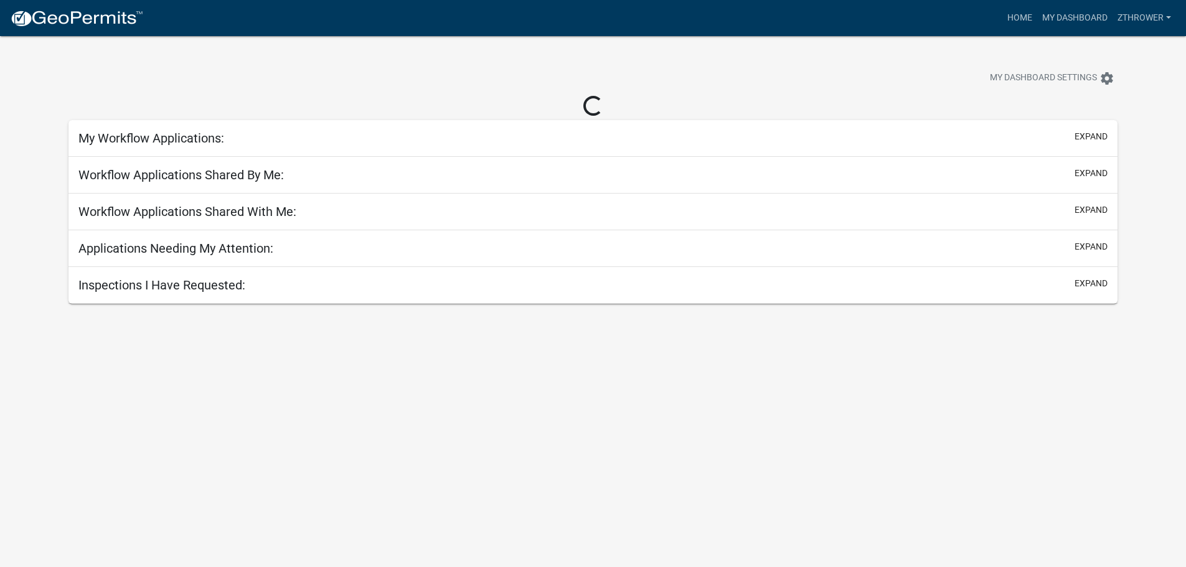  I want to click on a: My Dashboard, so click(1074, 18).